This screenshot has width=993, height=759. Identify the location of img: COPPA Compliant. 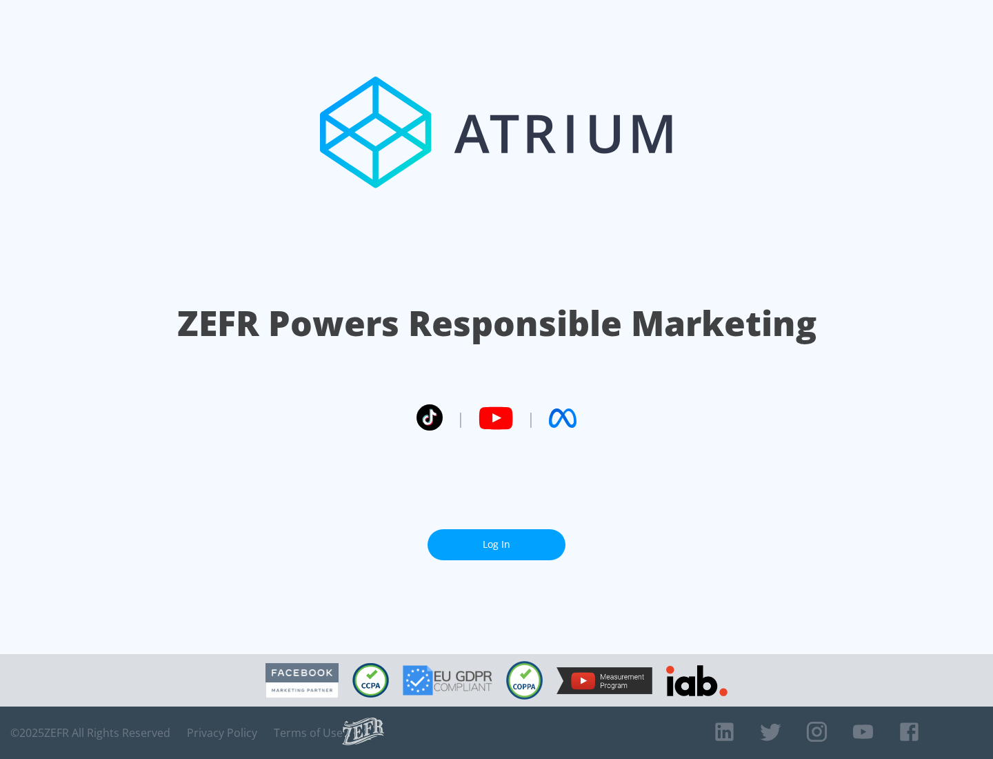
(524, 680).